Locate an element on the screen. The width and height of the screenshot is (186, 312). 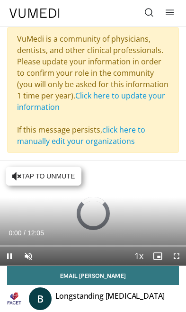
button: Tap to unmute is located at coordinates (44, 176).